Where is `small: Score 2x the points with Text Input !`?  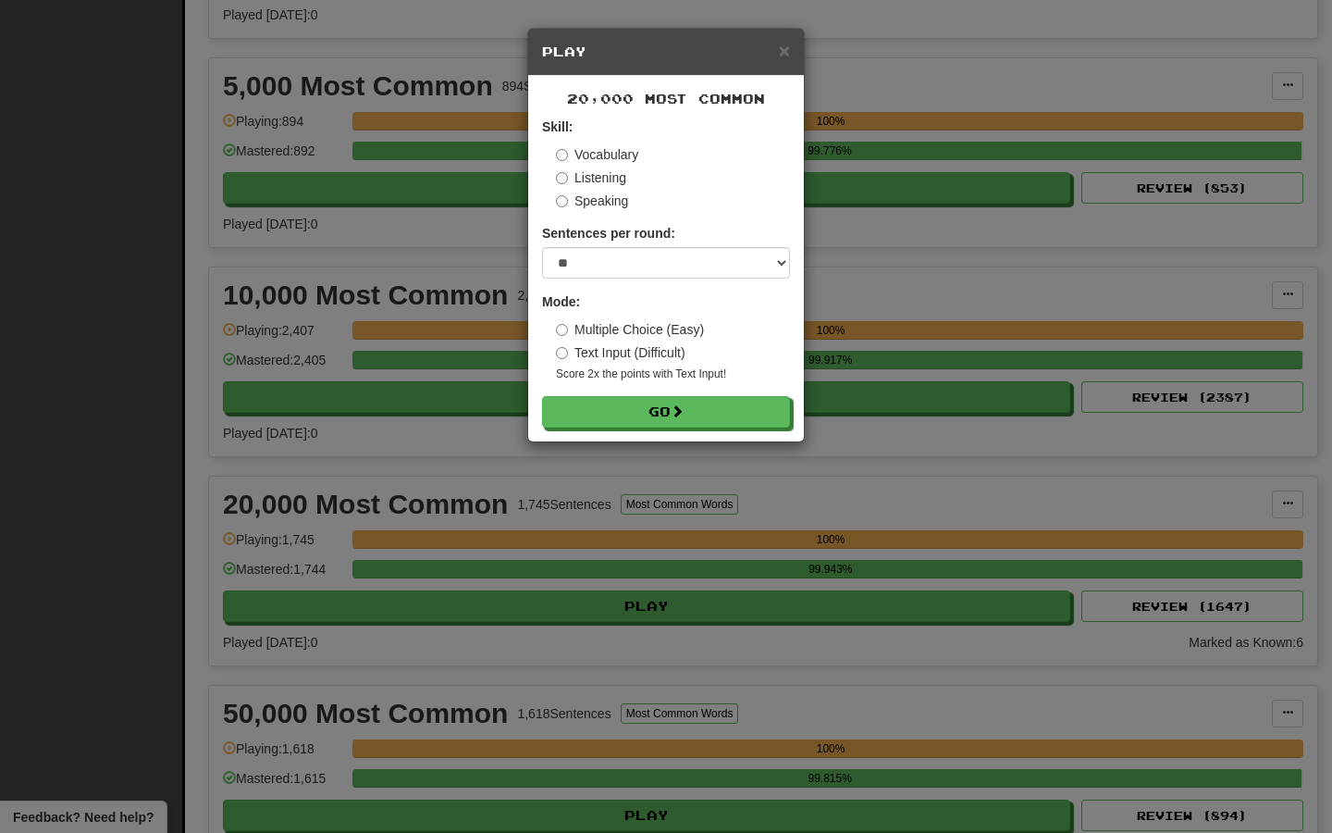 small: Score 2x the points with Text Input ! is located at coordinates (673, 374).